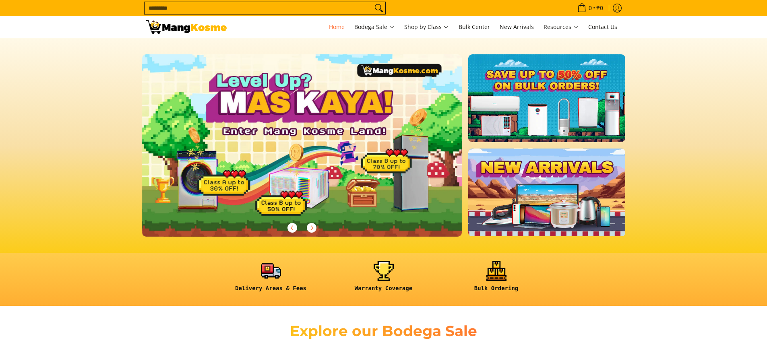 The width and height of the screenshot is (767, 357). I want to click on a: More, so click(315, 152).